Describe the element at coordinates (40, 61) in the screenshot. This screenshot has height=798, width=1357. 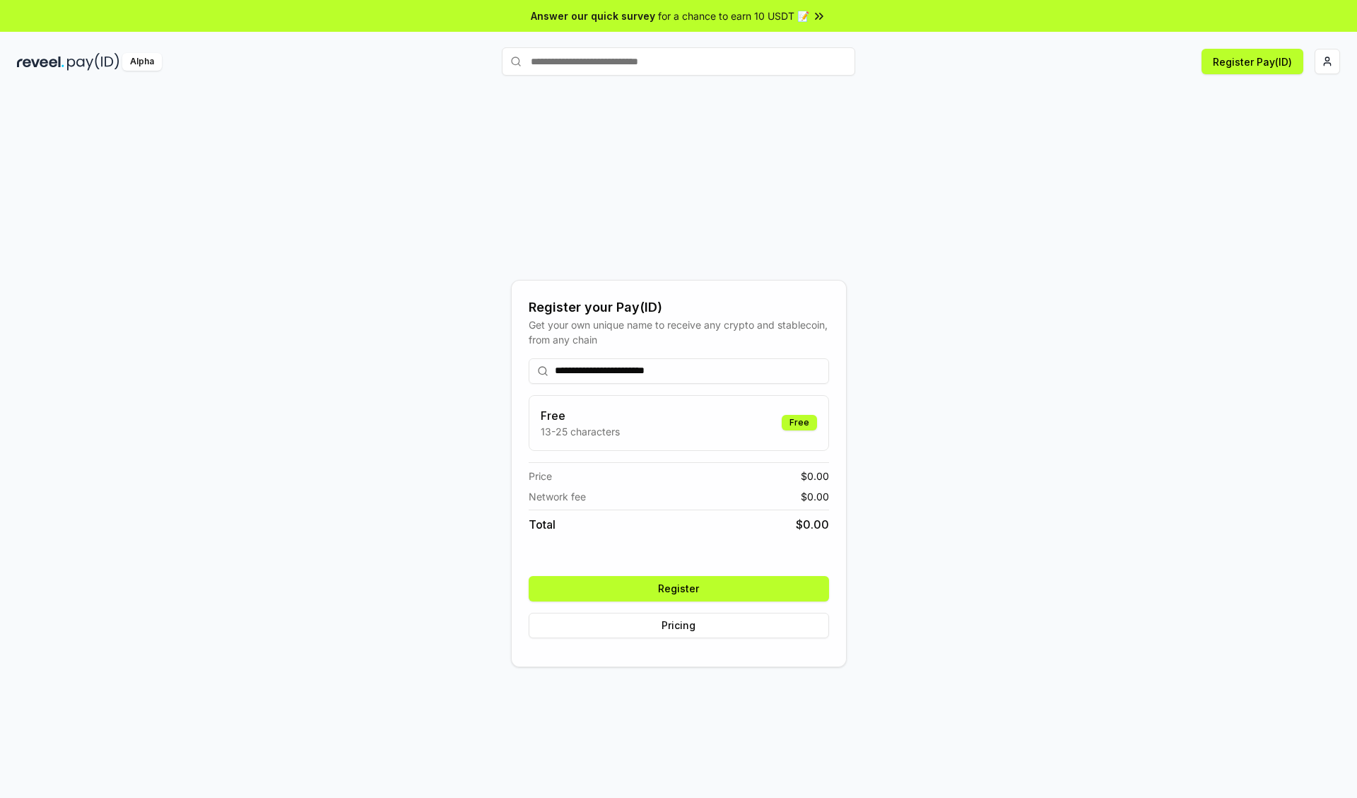
I see `img: reveel_dark` at that location.